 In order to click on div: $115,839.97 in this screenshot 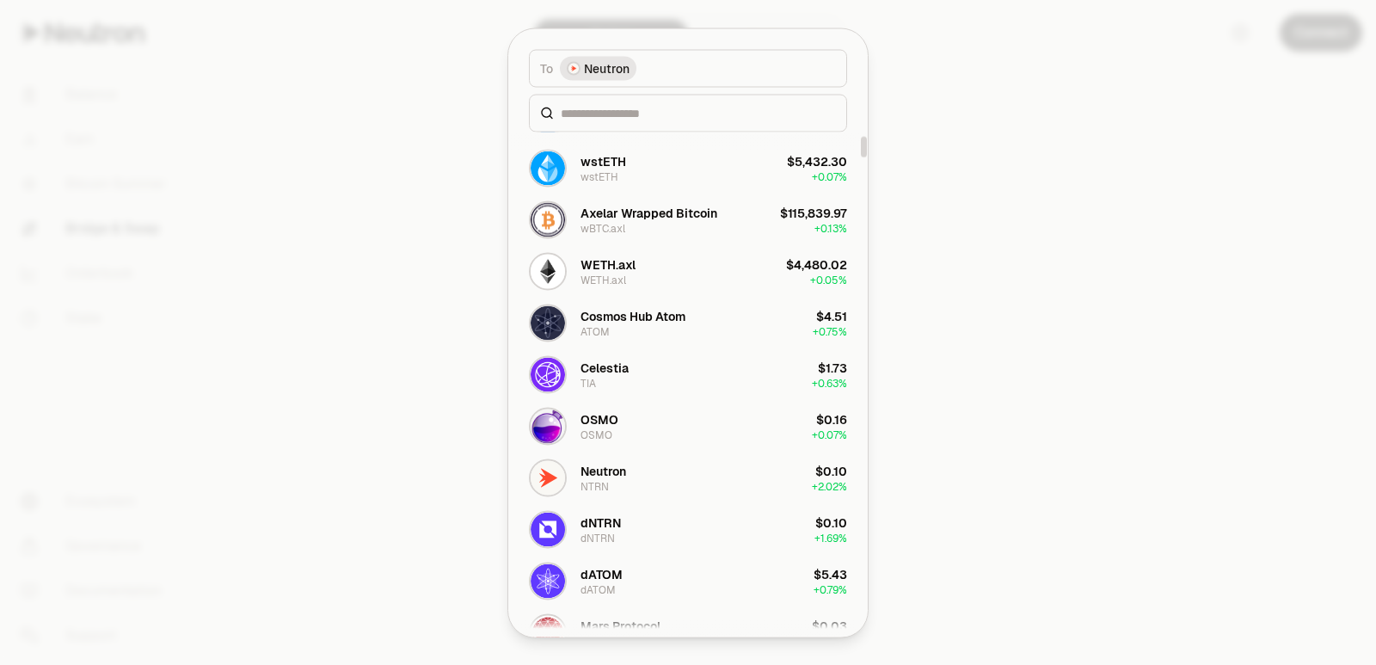, I will do `click(814, 212)`.